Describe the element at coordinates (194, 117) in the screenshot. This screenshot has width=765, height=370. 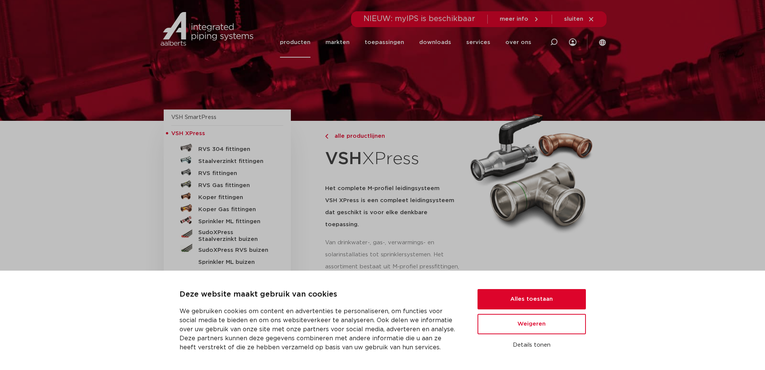
I see `span: VSH SmartPress` at that location.